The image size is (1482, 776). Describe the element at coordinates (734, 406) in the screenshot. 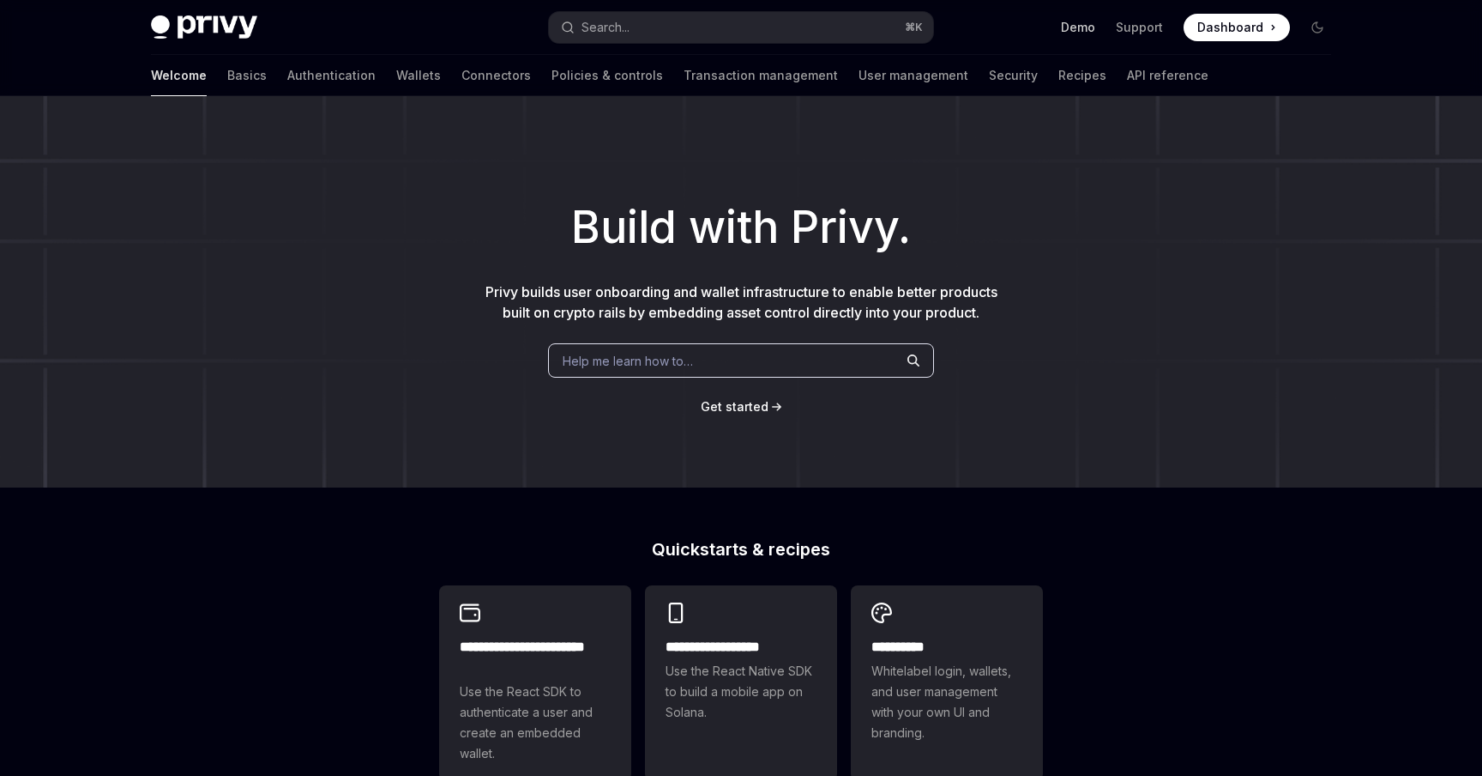

I see `span: Get started` at that location.